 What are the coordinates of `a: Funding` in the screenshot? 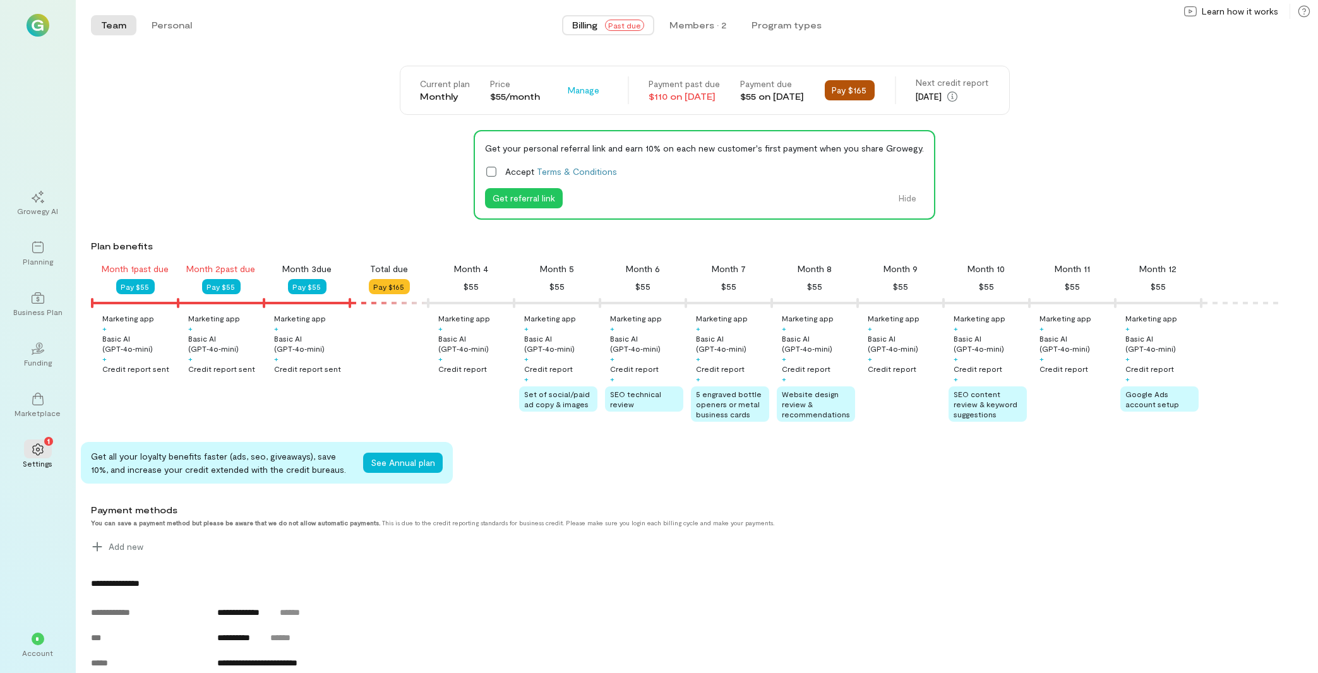 It's located at (38, 355).